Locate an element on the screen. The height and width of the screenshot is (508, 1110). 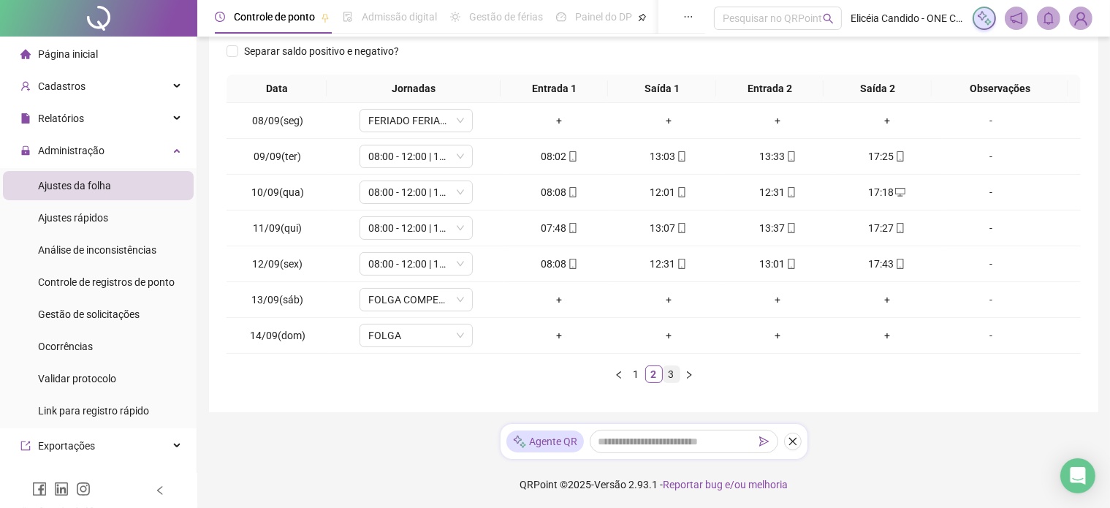
span: 10/09(qua) is located at coordinates (278, 192).